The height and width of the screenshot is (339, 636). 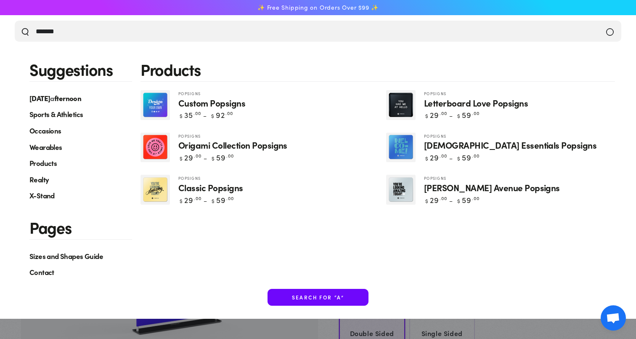 I want to click on span: SEARCH FOR “A”, so click(x=318, y=297).